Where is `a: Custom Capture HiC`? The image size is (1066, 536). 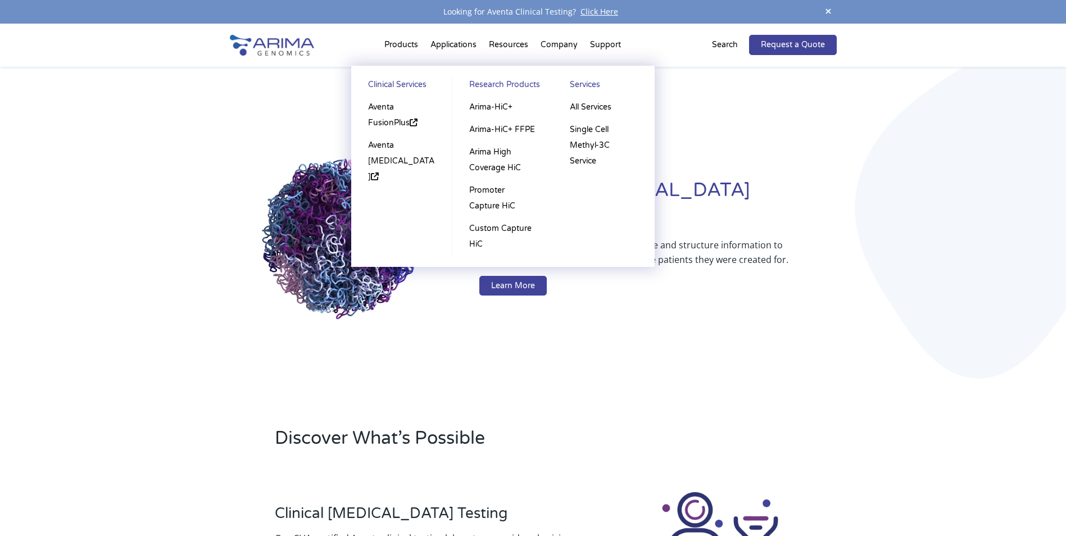 a: Custom Capture HiC is located at coordinates (502, 236).